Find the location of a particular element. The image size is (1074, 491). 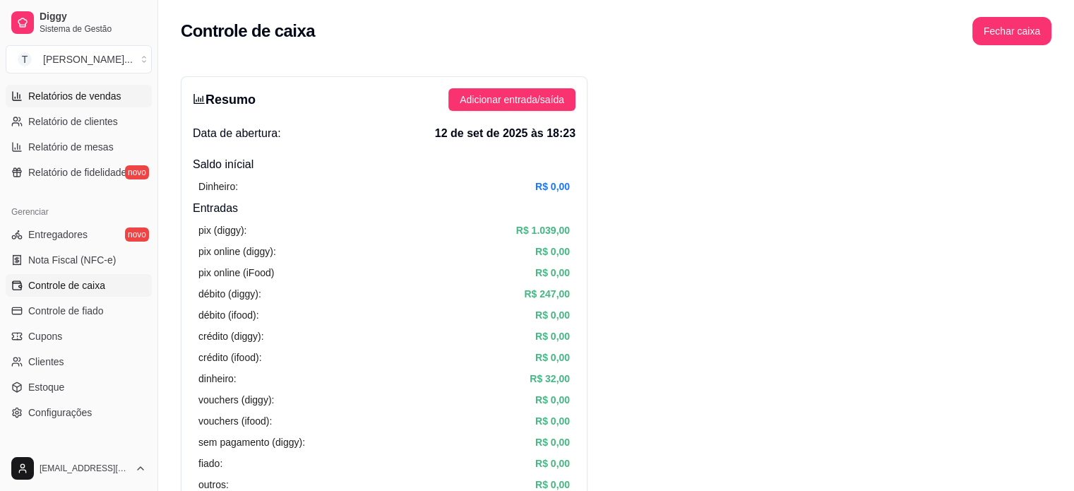

article: crédito (ifood): is located at coordinates (229, 357).